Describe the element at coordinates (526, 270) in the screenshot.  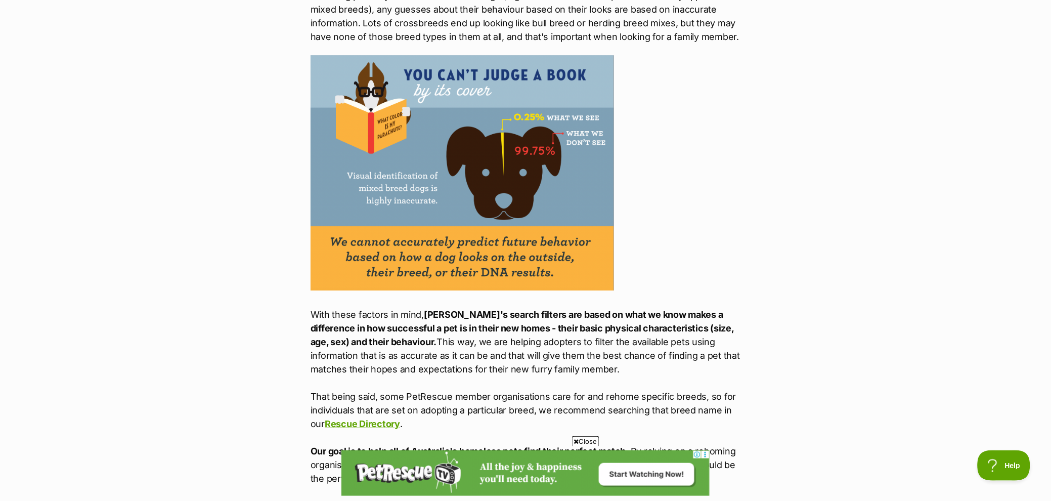
I see `p: With these factors in mind, This way, we are helping adopters to filter the available pets using ...` at that location.